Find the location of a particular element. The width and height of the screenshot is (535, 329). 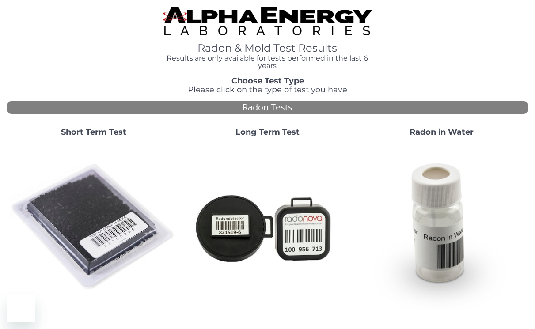

img: RadoninWater.jpg is located at coordinates (441, 227).